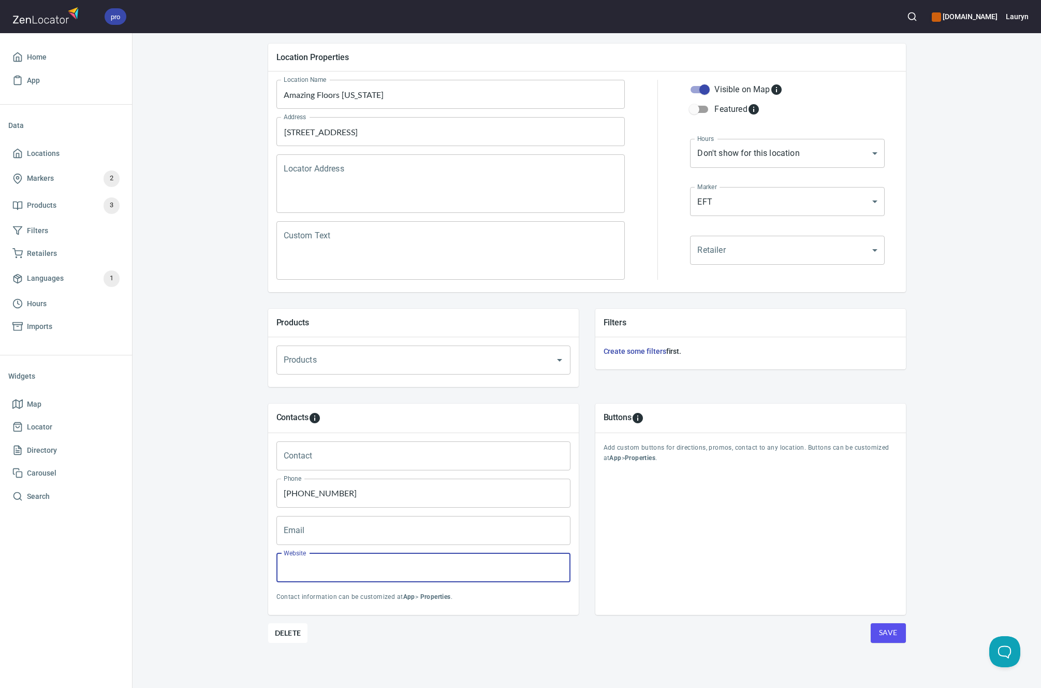  Describe the element at coordinates (751, 322) in the screenshot. I see `h5: Filters` at that location.